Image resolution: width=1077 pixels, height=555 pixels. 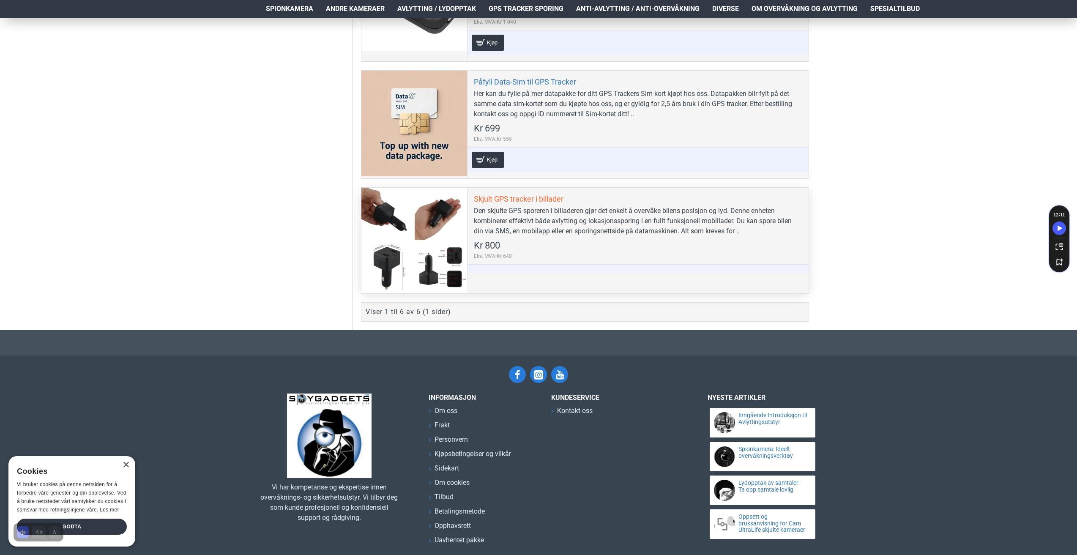 I want to click on a: Inngående Introduksjon til Avlyttingsutstyr, so click(x=773, y=418).